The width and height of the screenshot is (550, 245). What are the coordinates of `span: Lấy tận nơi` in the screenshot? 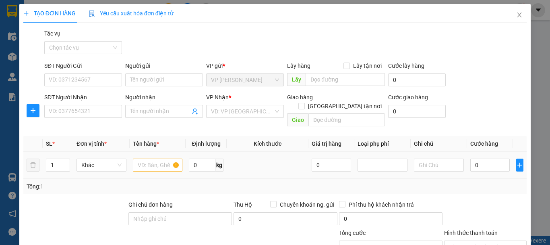 It's located at (367, 66).